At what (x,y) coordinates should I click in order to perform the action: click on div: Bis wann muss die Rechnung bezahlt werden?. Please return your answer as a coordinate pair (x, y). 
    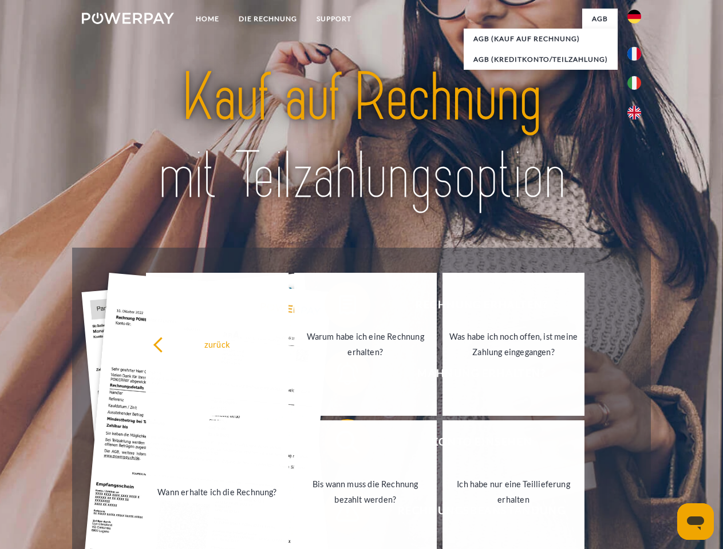
    Looking at the image, I should click on (365, 492).